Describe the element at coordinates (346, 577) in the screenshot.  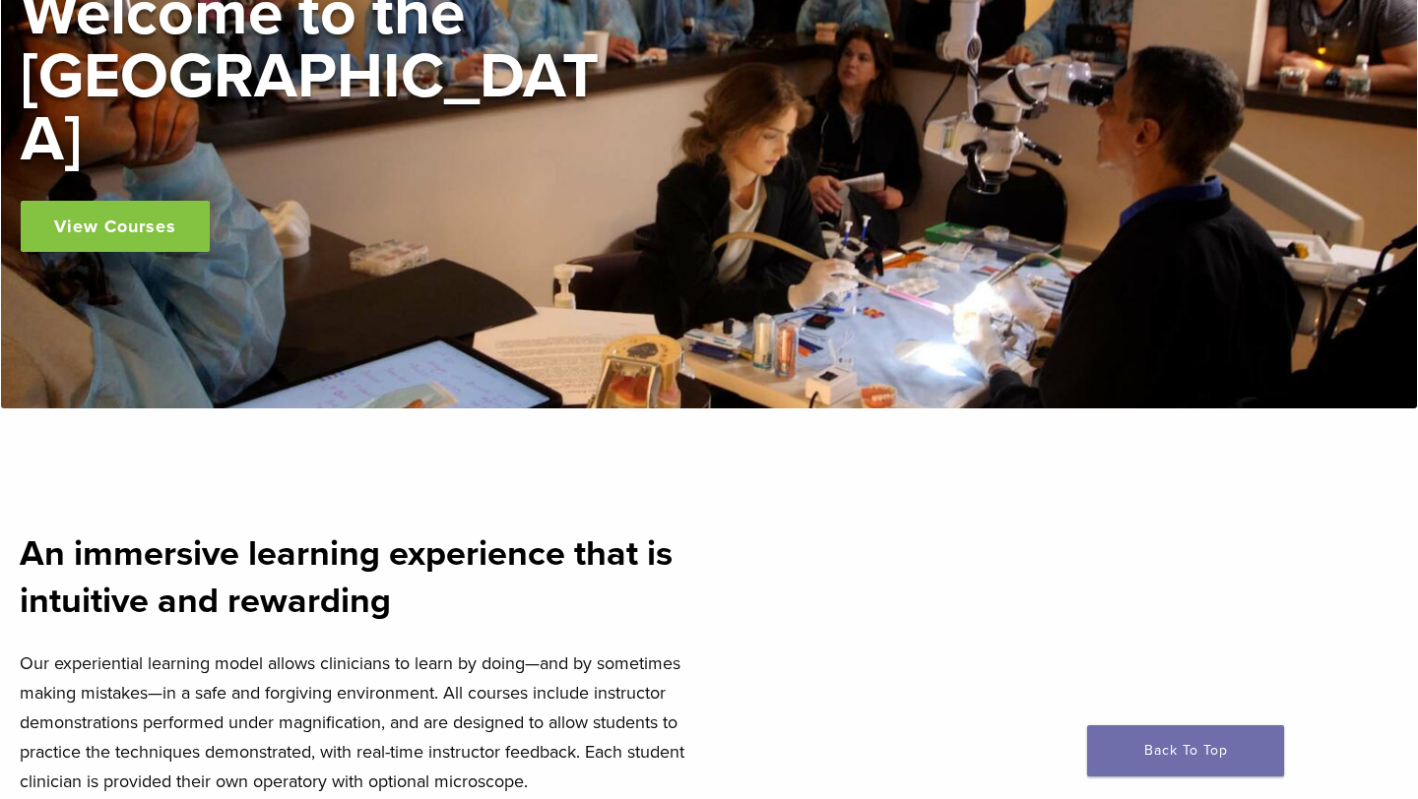
I see `strong: An immersive learning experience that is intuitive and rewarding` at that location.